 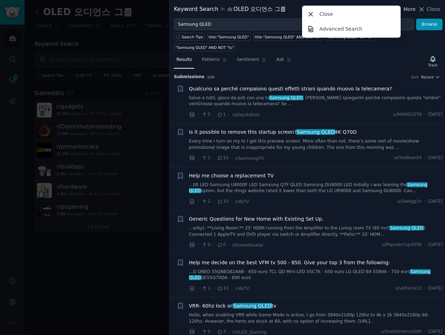 What do you see at coordinates (406, 9) in the screenshot?
I see `button: More` at bounding box center [406, 9].